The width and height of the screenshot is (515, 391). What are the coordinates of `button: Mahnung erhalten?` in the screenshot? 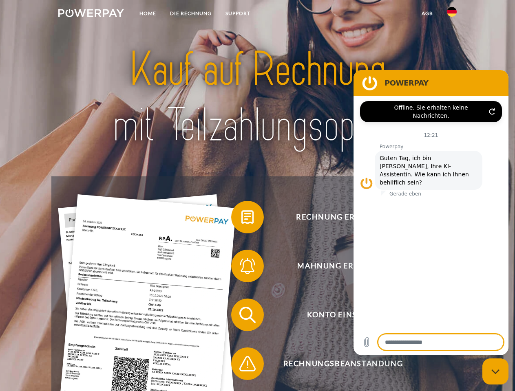 It's located at (337, 266).